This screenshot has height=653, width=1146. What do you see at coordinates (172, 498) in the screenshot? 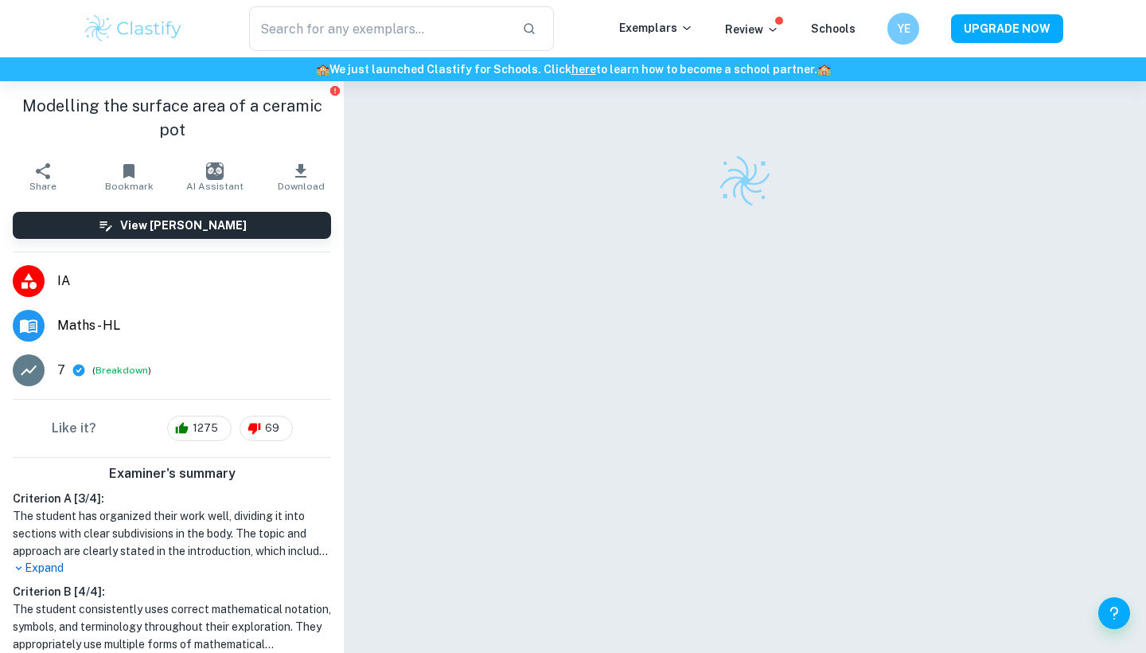
I see `h6: Criterion A [ 3 / 4 ]:` at bounding box center [172, 498].